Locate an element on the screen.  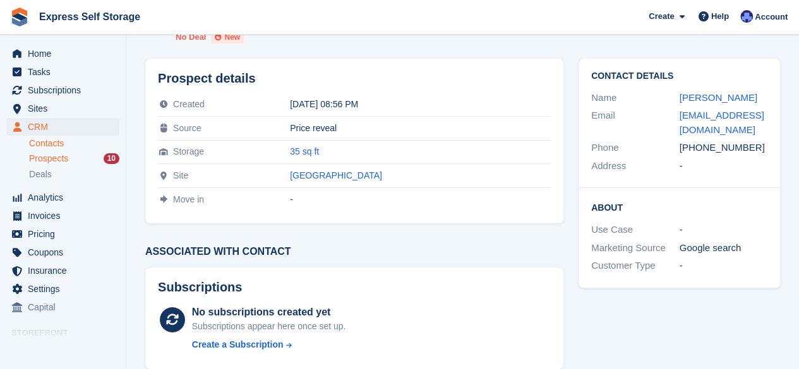
div: Phone is located at coordinates (635, 148).